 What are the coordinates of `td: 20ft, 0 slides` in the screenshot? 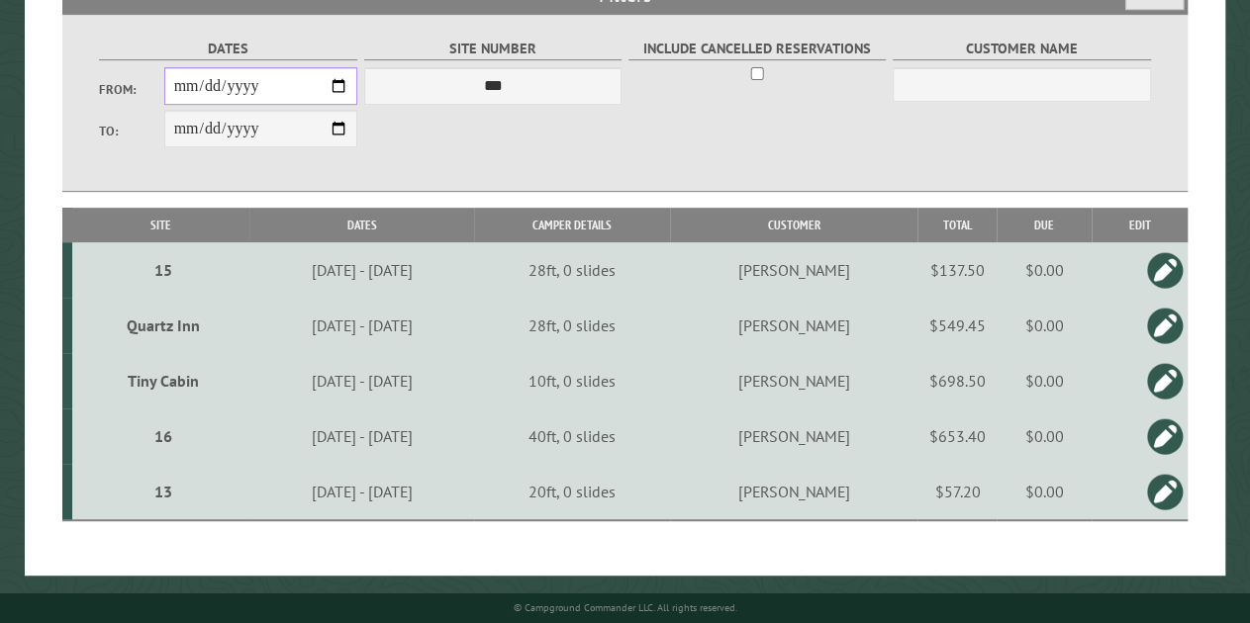 It's located at (572, 492).